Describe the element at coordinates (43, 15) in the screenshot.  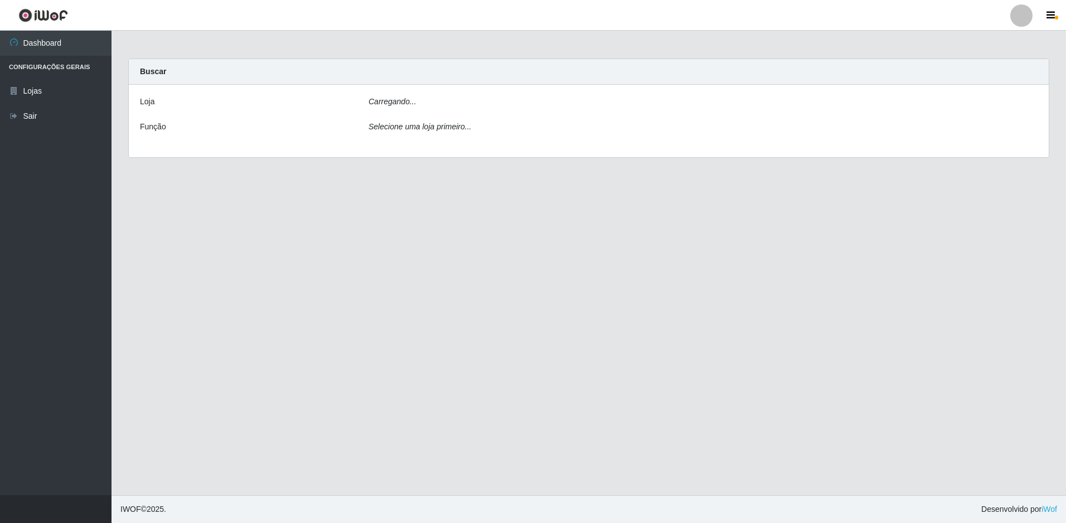
I see `img: CoreUI Logo` at that location.